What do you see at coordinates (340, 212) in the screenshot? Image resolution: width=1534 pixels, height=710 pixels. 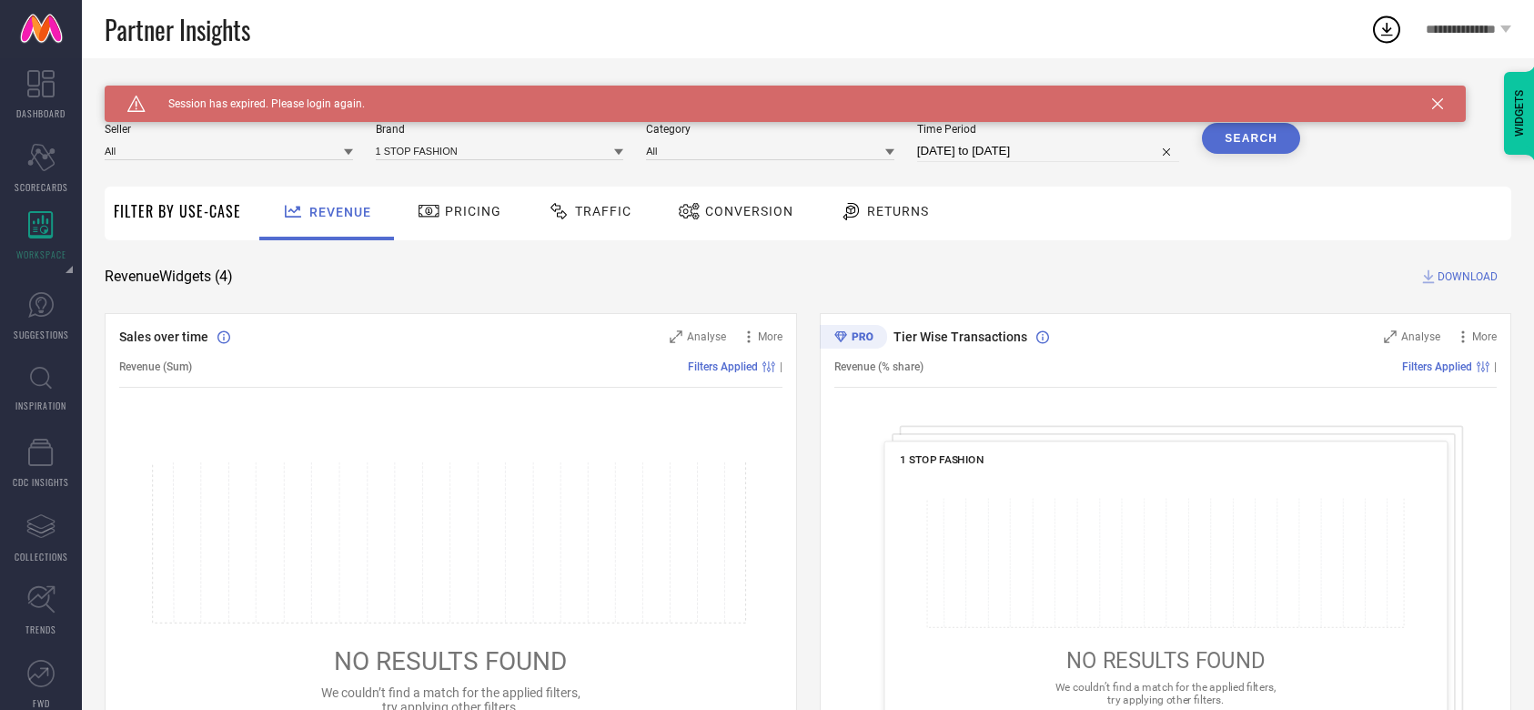 I see `span: Revenue` at bounding box center [340, 212].